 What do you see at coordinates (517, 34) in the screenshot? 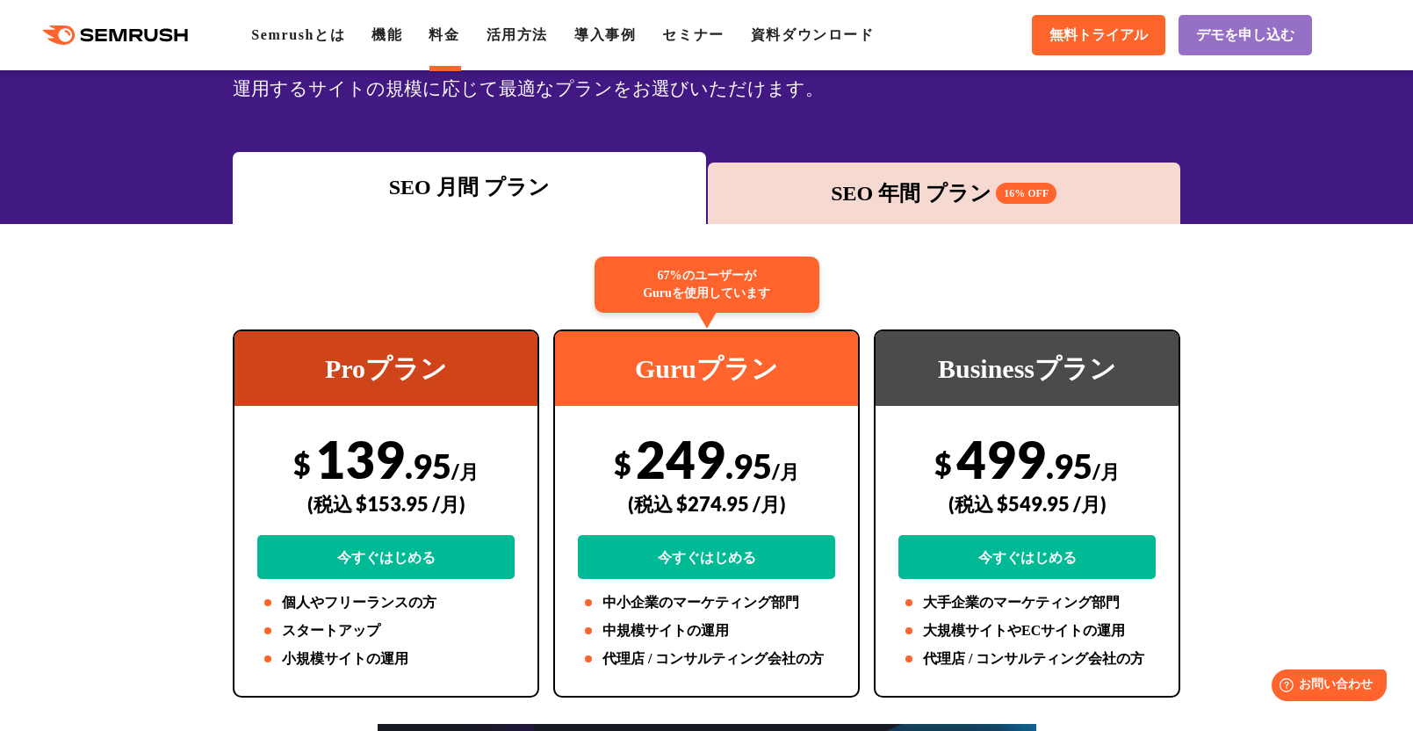
I see `a: 活用方法` at bounding box center [517, 34].